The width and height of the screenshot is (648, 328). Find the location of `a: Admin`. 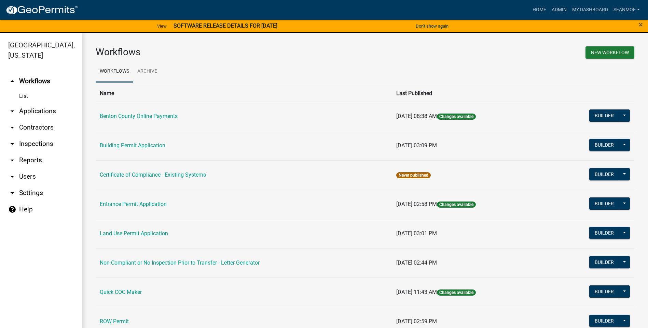

a: Admin is located at coordinates (559, 10).